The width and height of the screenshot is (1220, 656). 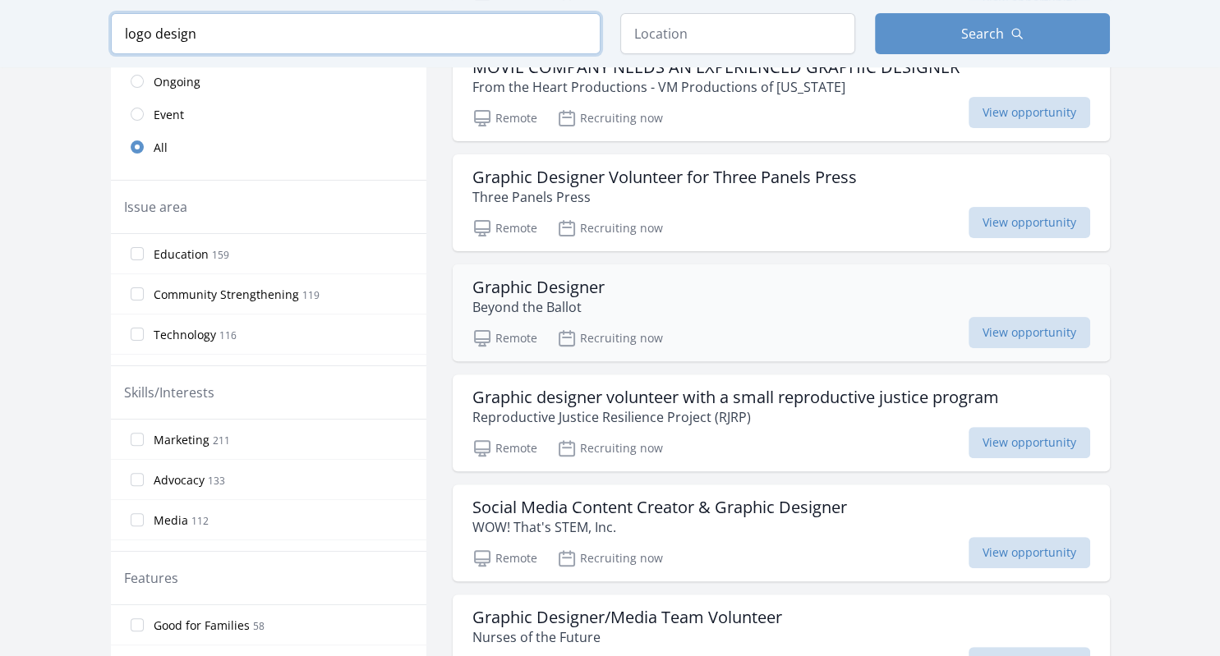 I want to click on span: Ongoing, so click(x=177, y=82).